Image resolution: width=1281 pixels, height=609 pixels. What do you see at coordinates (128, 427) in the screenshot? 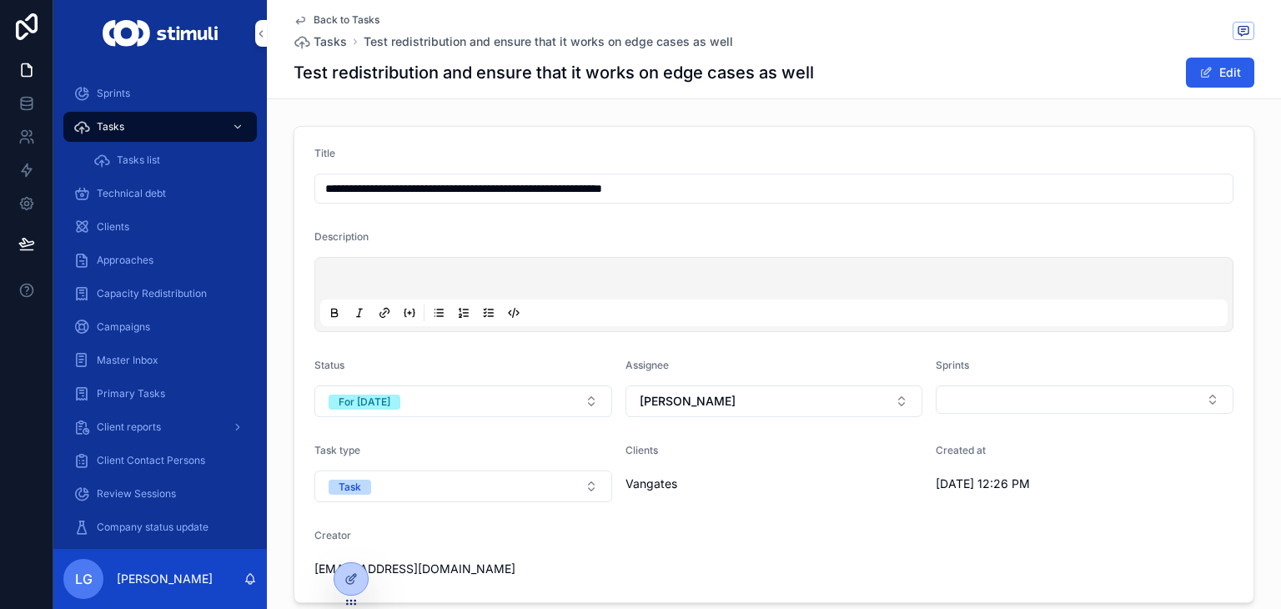
I see `span: Client reports` at bounding box center [128, 427].